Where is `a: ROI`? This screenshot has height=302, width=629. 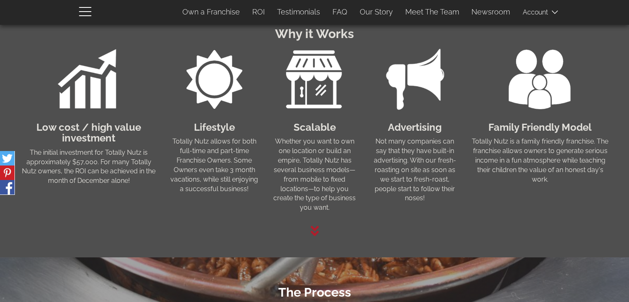
a: ROI is located at coordinates (259, 12).